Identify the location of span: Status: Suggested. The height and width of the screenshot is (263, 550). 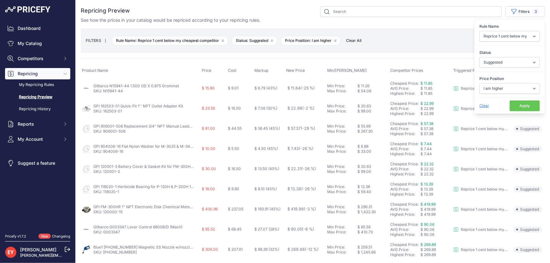
(255, 41).